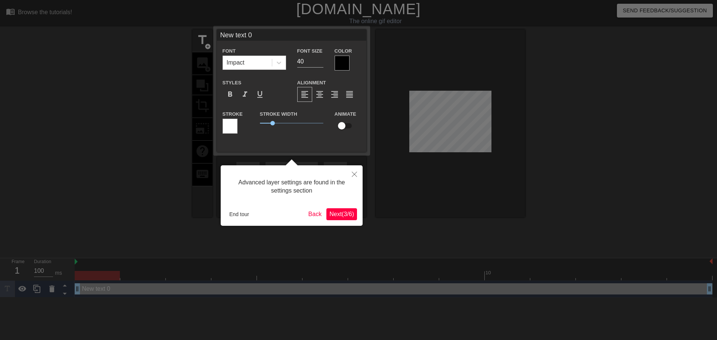 The height and width of the screenshot is (340, 717). What do you see at coordinates (315, 214) in the screenshot?
I see `button: Back` at bounding box center [315, 214].